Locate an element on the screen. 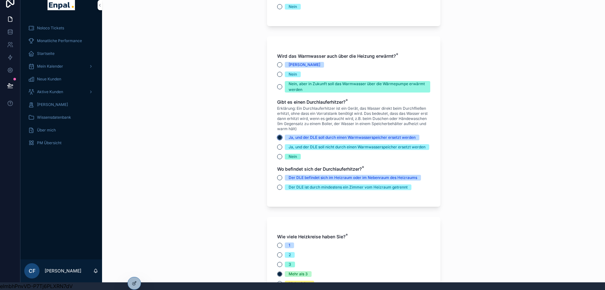 The width and height of the screenshot is (605, 290). span: PM Übersicht is located at coordinates (49, 143).